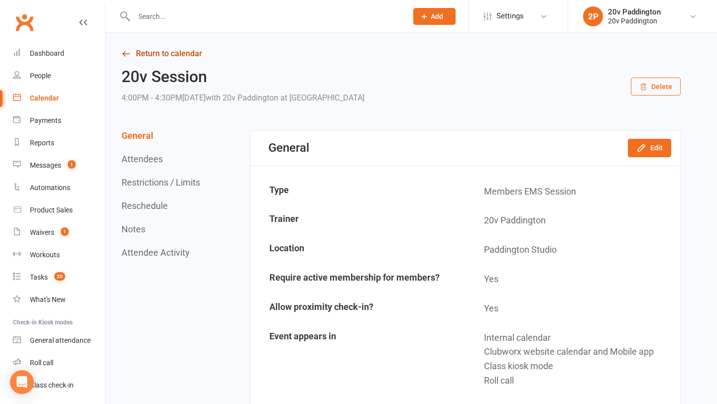 This screenshot has height=404, width=717. Describe the element at coordinates (572, 192) in the screenshot. I see `td: Members EMS Session` at that location.